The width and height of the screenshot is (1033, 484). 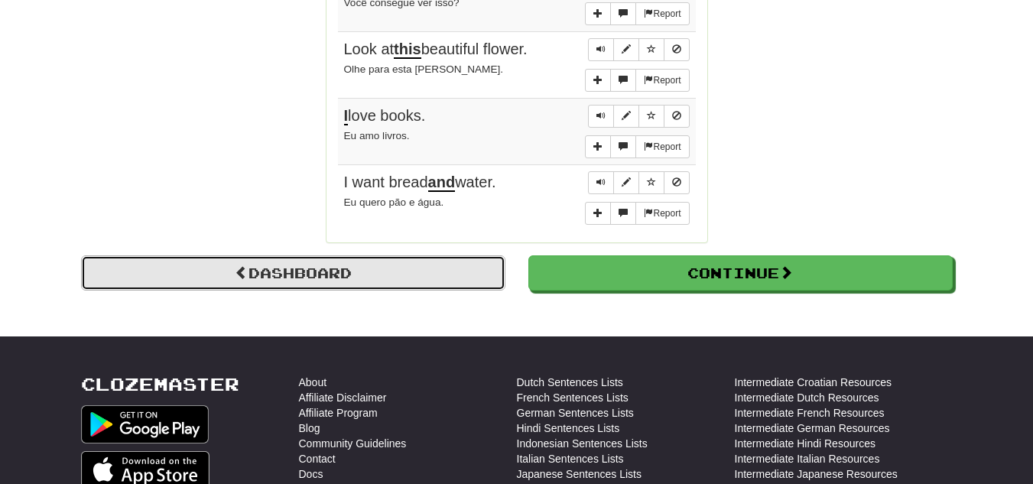 I want to click on a: Intermediate Hindi Resources, so click(x=805, y=444).